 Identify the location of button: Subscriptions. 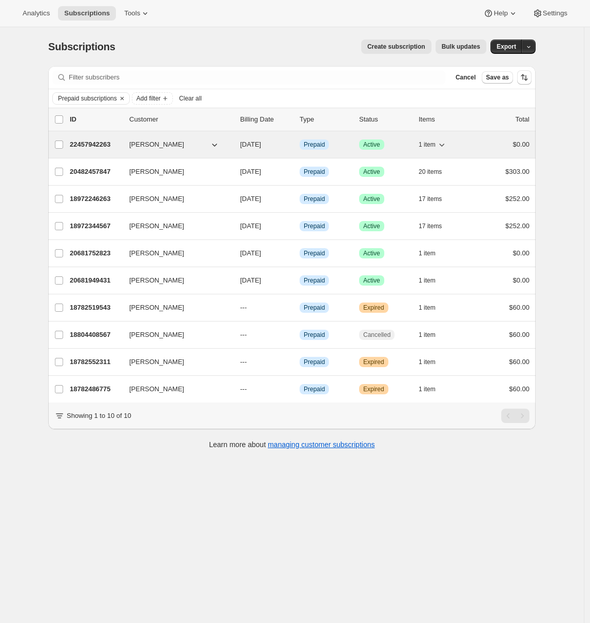
(87, 13).